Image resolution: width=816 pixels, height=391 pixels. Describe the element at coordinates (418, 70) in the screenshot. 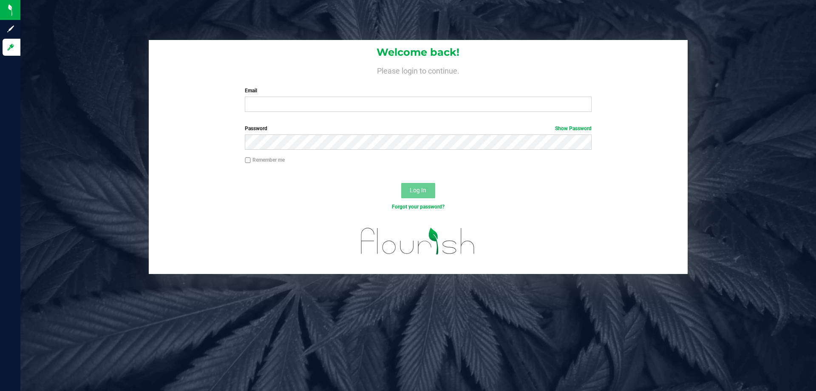

I see `h4: Please login to continue.` at that location.